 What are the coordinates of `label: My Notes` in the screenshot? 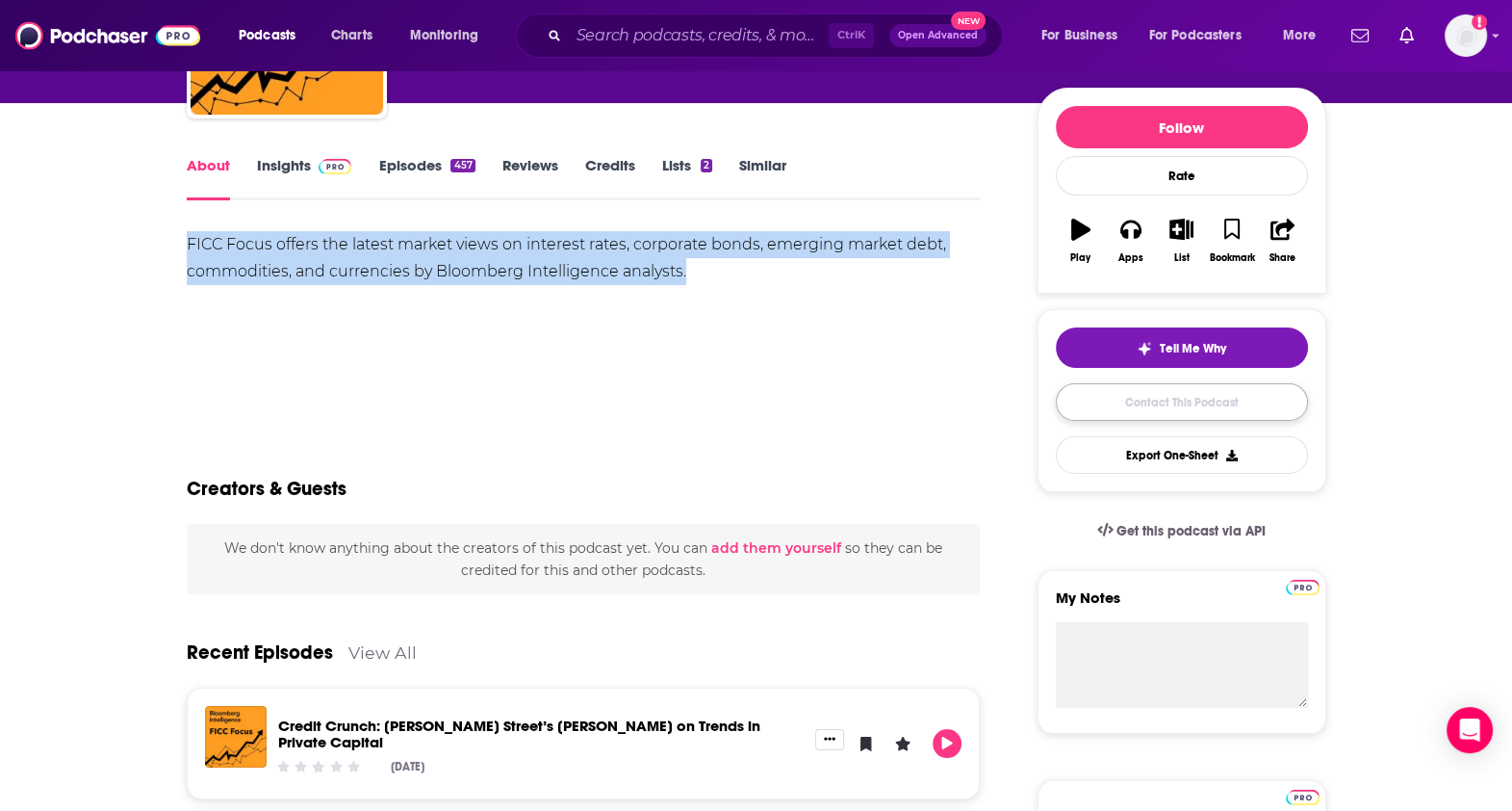 It's located at (1182, 605).